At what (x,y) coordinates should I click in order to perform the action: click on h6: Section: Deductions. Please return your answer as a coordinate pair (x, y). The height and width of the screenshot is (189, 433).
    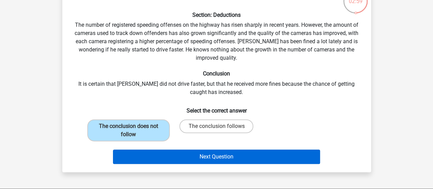
    Looking at the image, I should click on (217, 15).